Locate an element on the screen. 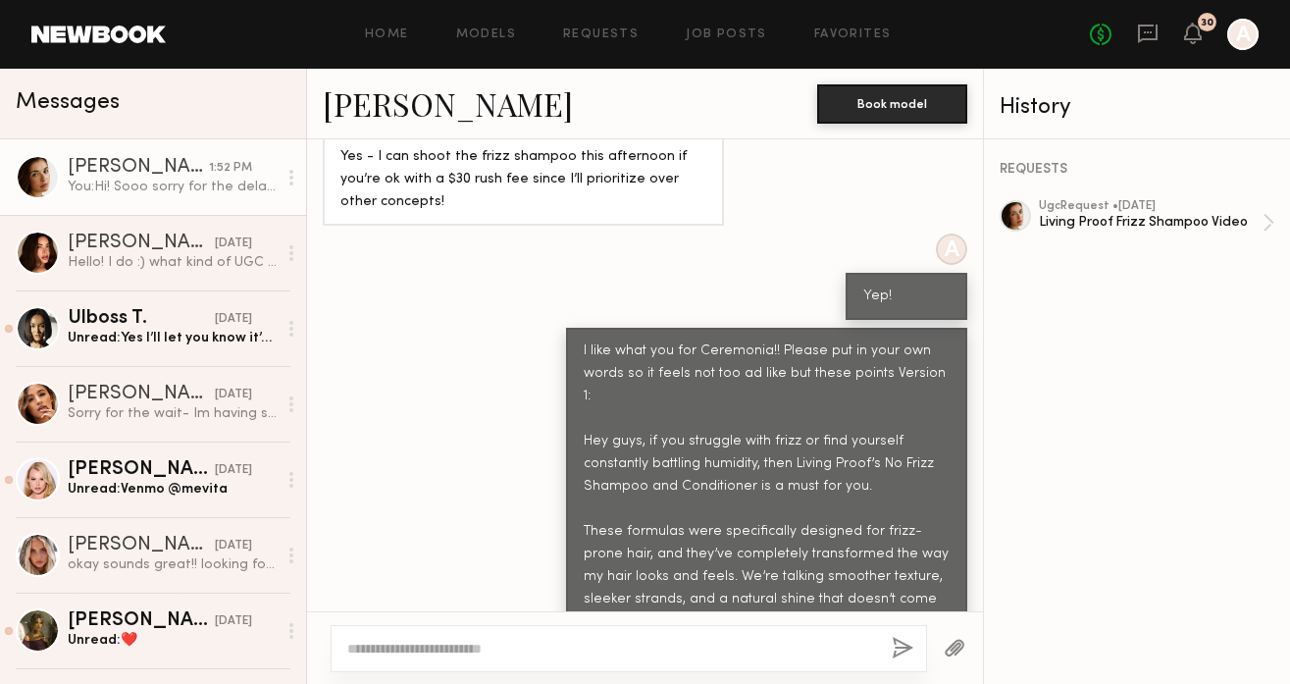  div: Ulboss T. is located at coordinates (141, 319).